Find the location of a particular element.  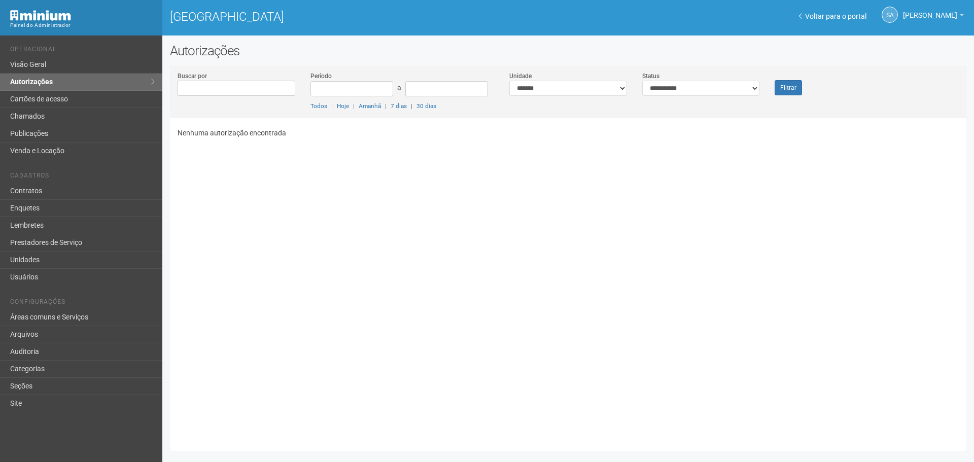

label: Unidade is located at coordinates (521, 76).